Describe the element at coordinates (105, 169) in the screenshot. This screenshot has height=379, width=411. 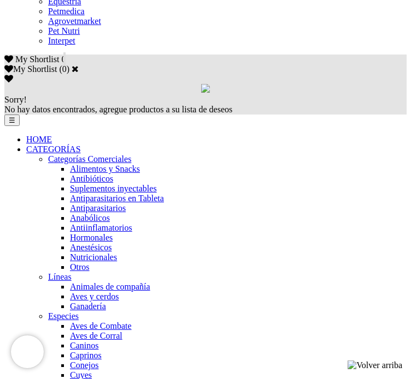
I see `span: Alimentos y Snacks` at that location.